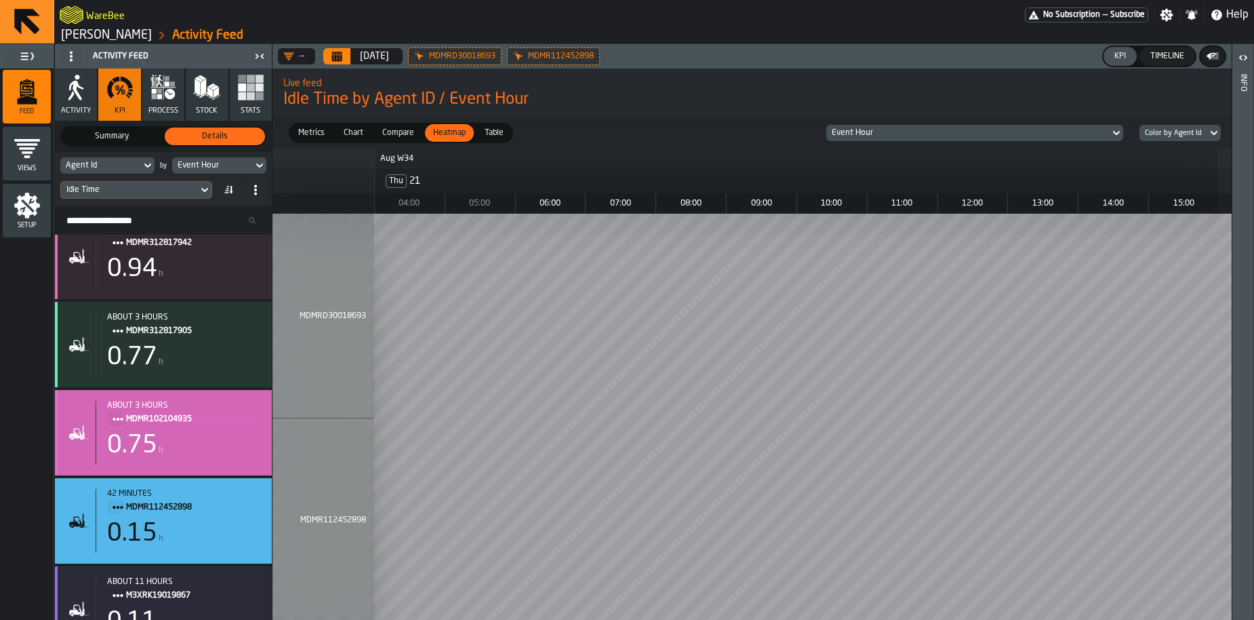 Image resolution: width=1254 pixels, height=620 pixels. Describe the element at coordinates (1229, 15) in the screenshot. I see `label: button-toggle-Help` at that location.